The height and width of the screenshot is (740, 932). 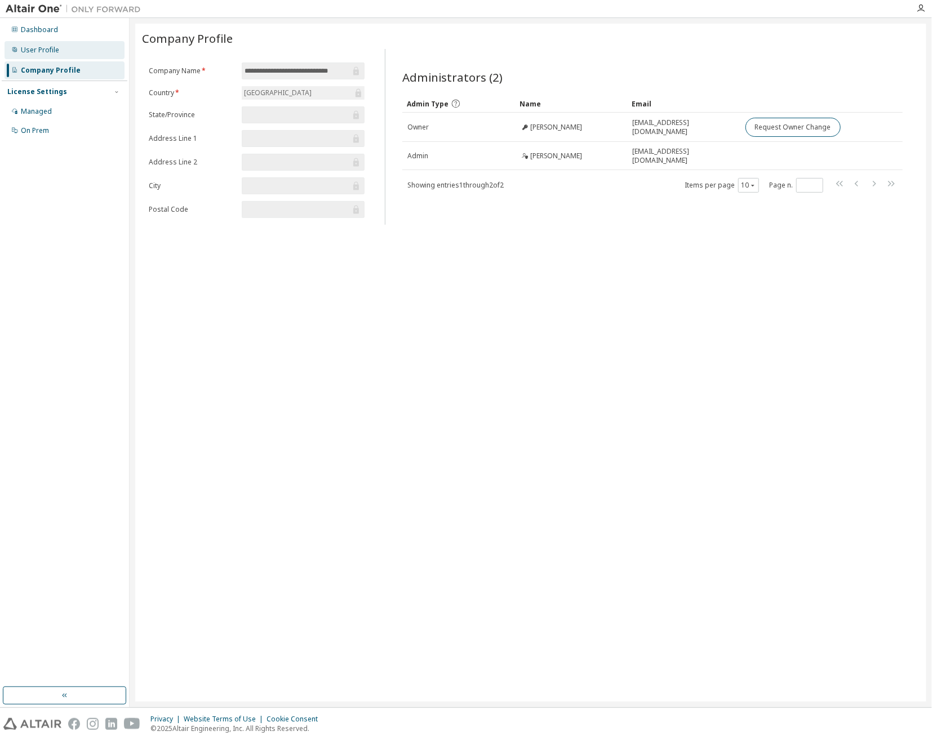 I want to click on div: License Settings, so click(x=37, y=92).